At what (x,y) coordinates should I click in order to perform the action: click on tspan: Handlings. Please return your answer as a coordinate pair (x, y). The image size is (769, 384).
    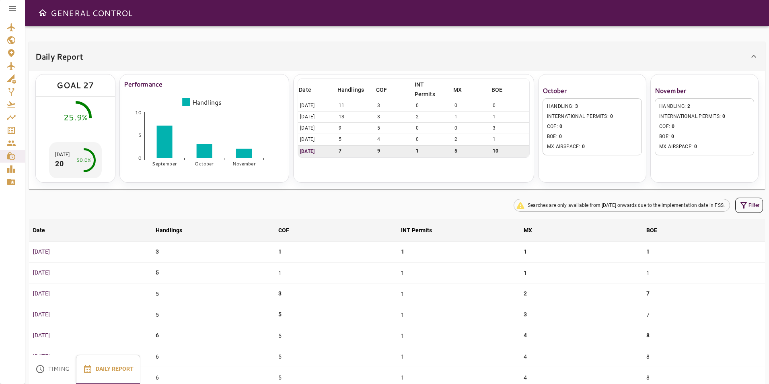
    Looking at the image, I should click on (207, 102).